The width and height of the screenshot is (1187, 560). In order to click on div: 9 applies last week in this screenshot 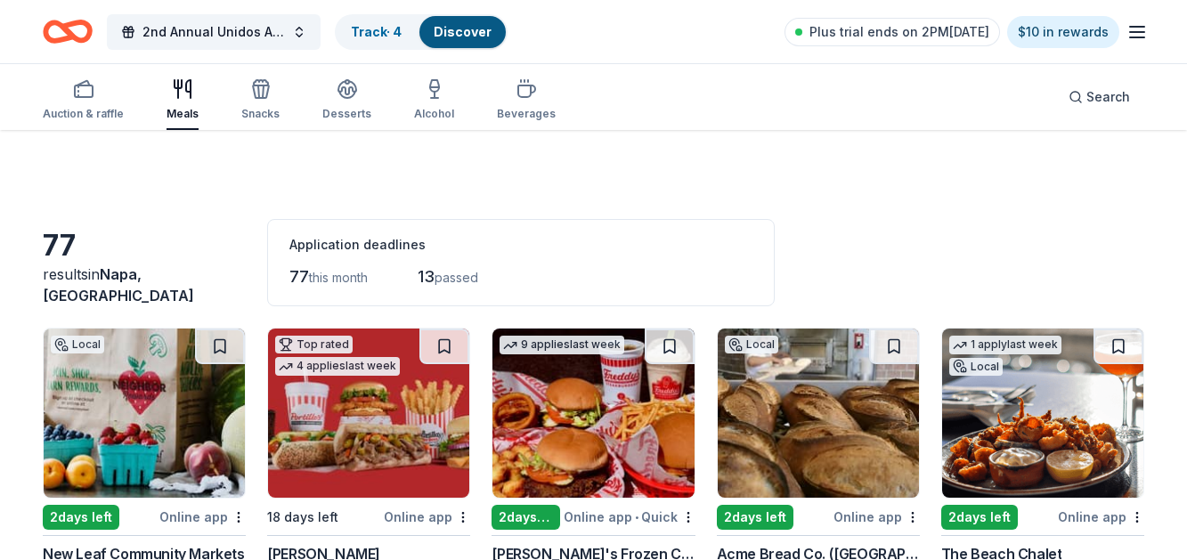, I will do `click(562, 345)`.